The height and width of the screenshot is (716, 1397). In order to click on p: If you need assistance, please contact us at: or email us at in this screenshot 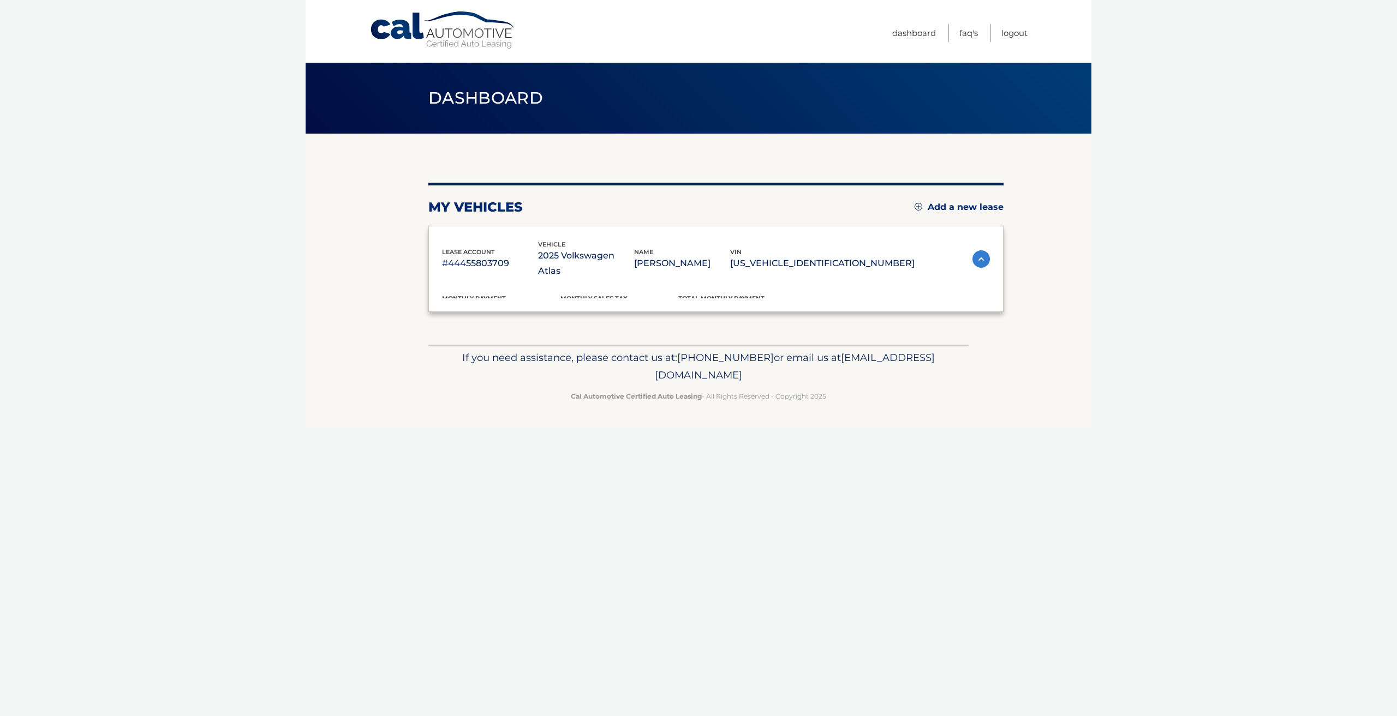, I will do `click(698, 367)`.